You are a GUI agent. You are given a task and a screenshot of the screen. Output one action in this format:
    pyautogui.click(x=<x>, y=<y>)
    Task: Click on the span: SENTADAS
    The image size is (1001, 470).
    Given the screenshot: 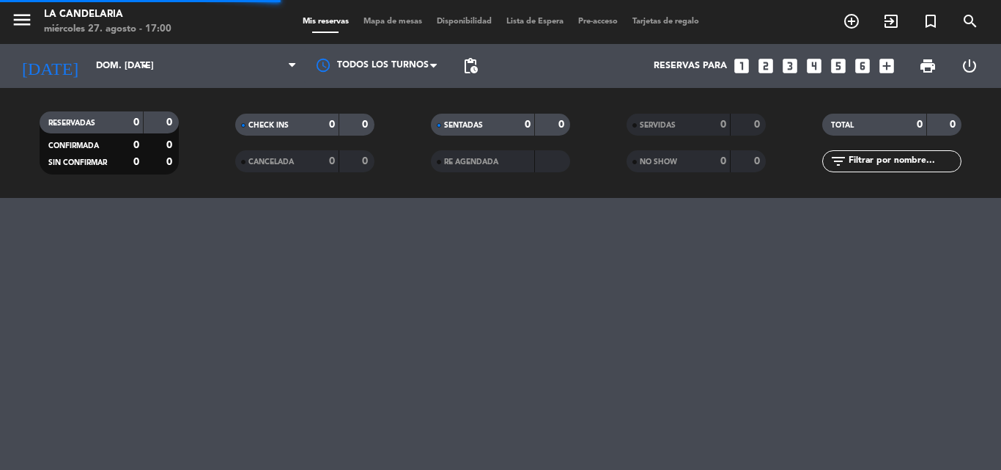 What is the action you would take?
    pyautogui.click(x=463, y=125)
    